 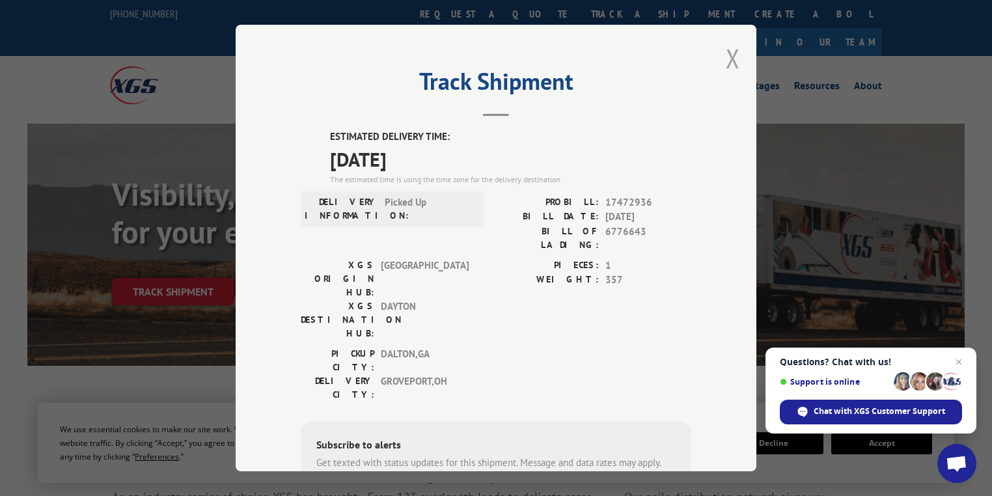 What do you see at coordinates (648, 238) in the screenshot?
I see `span: 6776643` at bounding box center [648, 238].